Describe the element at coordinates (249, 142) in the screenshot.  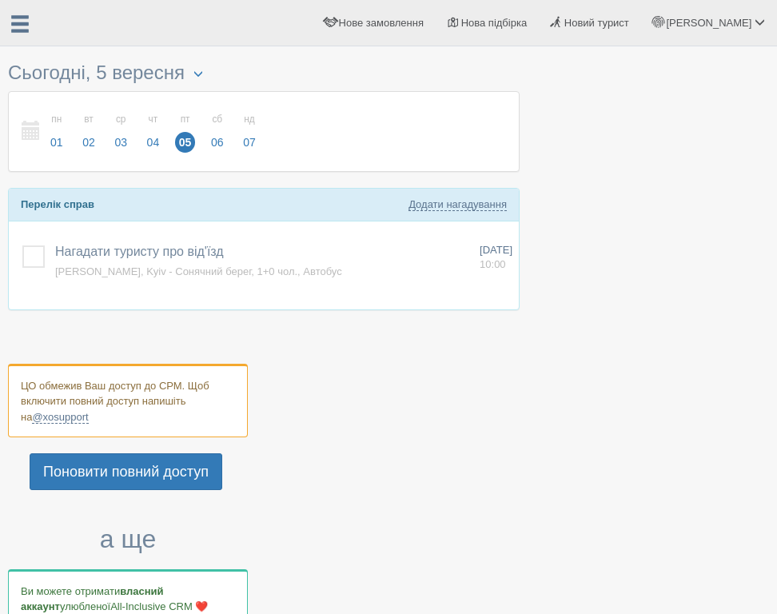
I see `span: 07` at that location.